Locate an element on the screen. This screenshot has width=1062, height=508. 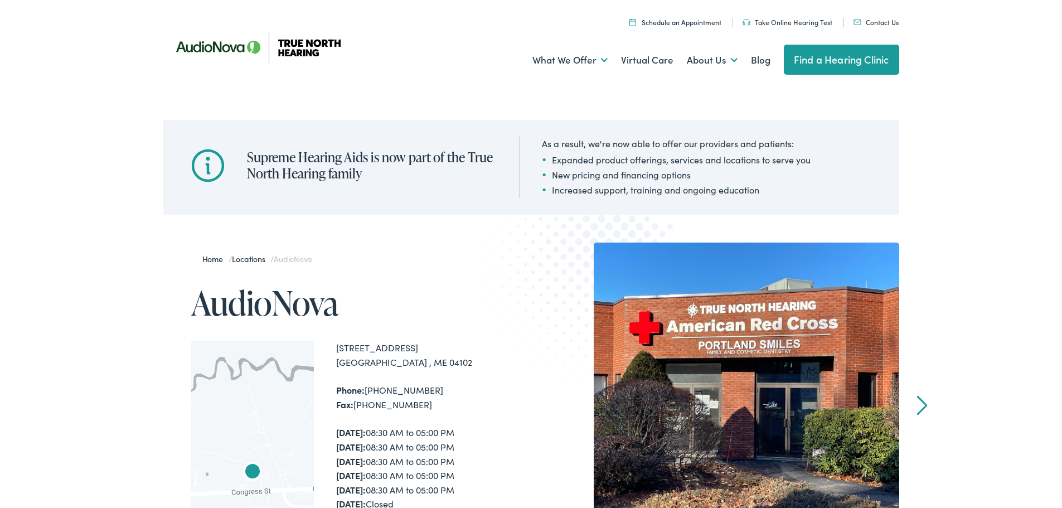
a: Schedule an Appointment is located at coordinates (675, 22).